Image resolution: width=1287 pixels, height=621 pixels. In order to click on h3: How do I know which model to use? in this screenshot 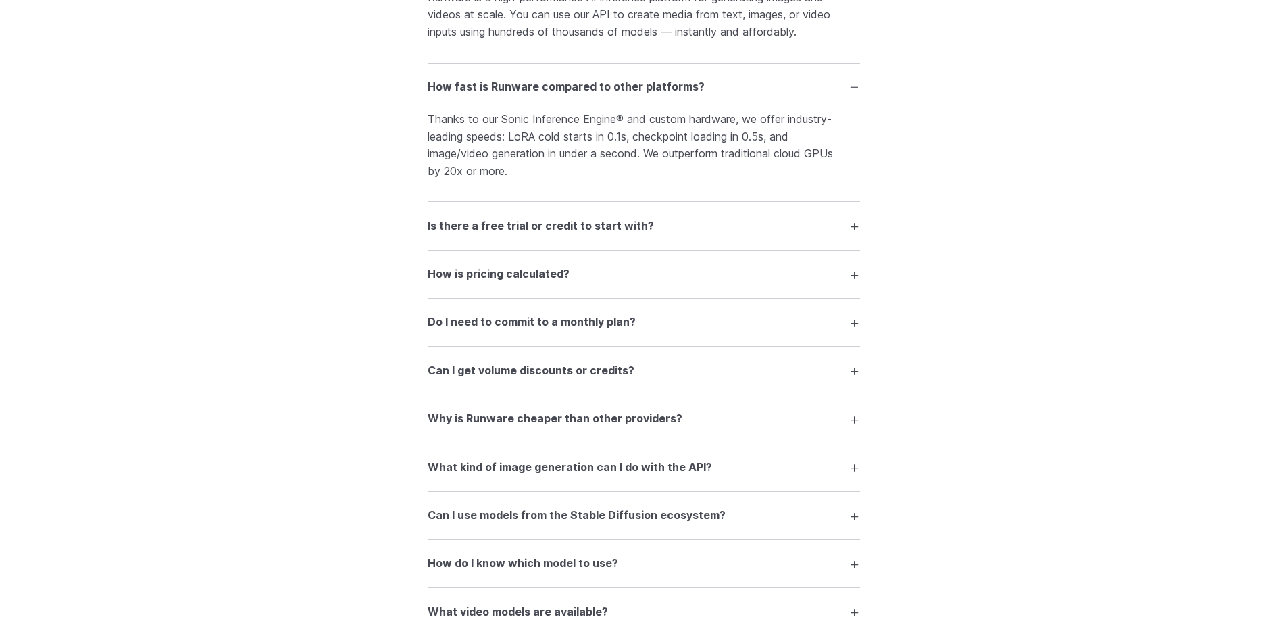, I will do `click(523, 563)`.